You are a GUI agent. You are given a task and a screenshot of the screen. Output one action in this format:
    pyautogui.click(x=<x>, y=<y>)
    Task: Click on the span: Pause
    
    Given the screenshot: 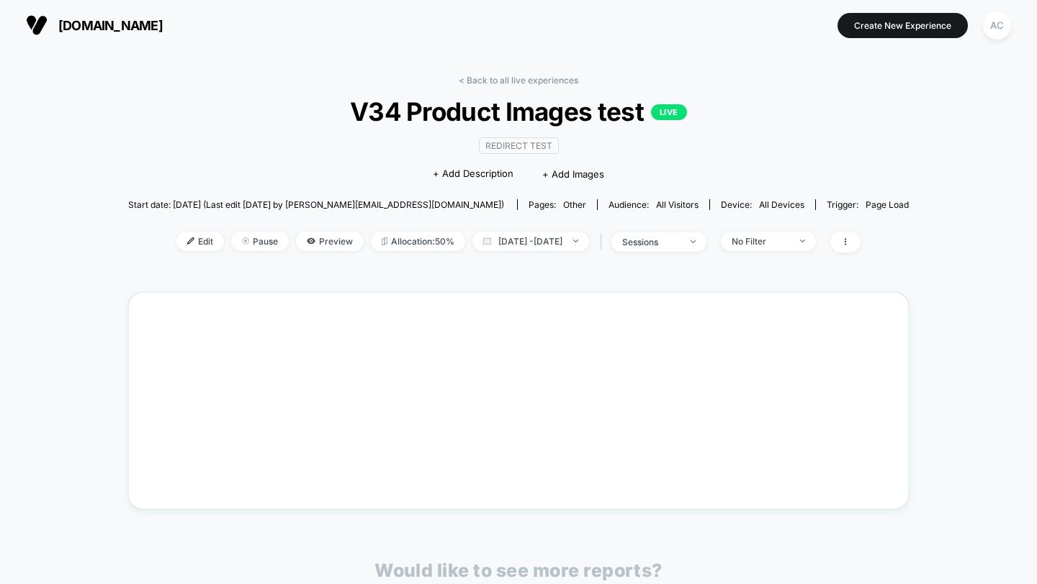 What is the action you would take?
    pyautogui.click(x=260, y=241)
    